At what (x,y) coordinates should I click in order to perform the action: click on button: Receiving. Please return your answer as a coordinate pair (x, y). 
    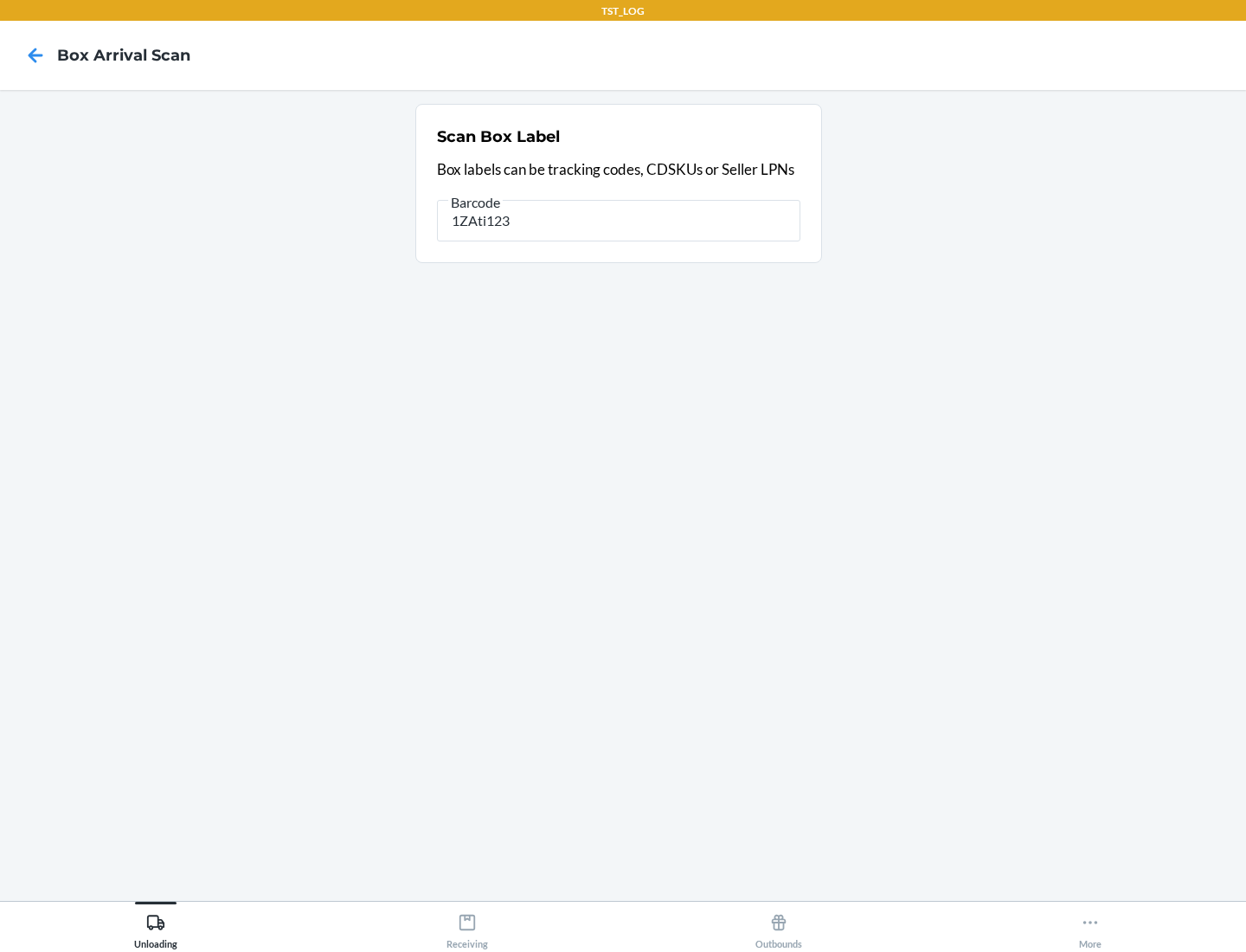
    Looking at the image, I should click on (467, 925).